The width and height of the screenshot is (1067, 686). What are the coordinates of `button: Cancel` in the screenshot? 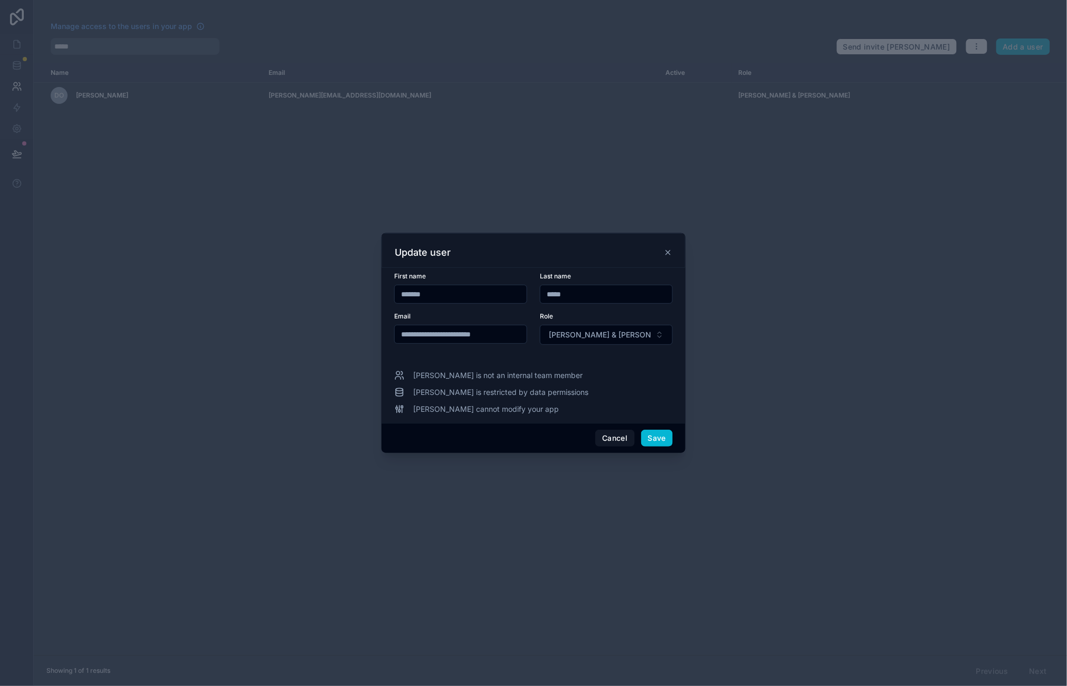 It's located at (615, 438).